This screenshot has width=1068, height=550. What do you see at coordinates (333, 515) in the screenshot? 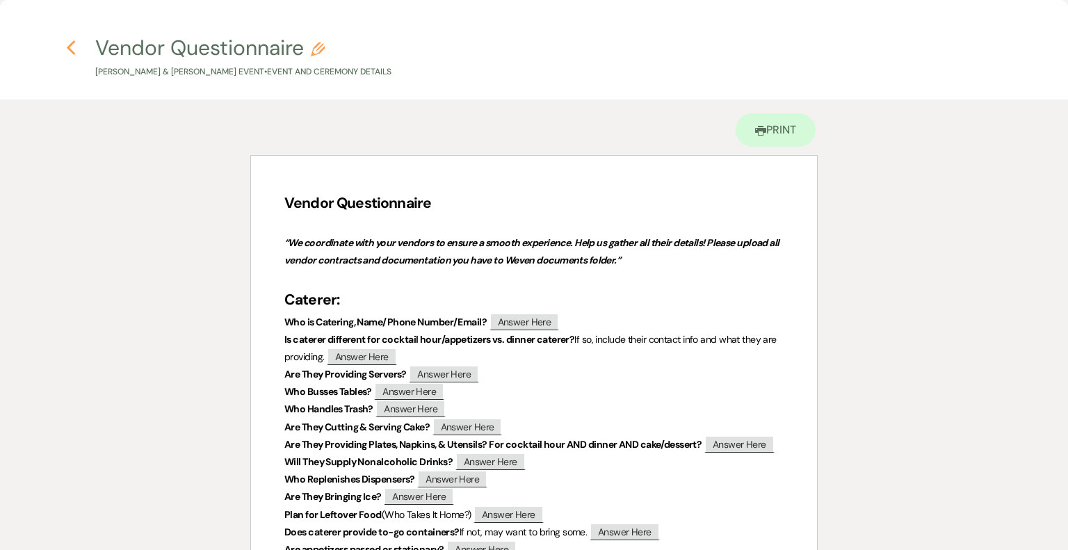
I see `strong: Plan for Leftover Food` at bounding box center [333, 515].